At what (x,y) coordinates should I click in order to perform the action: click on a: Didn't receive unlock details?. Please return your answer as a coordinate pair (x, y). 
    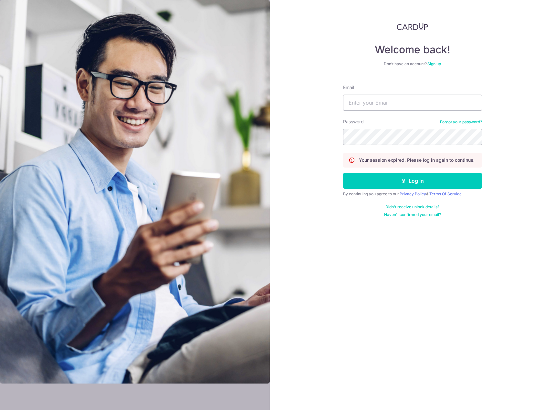
    Looking at the image, I should click on (412, 207).